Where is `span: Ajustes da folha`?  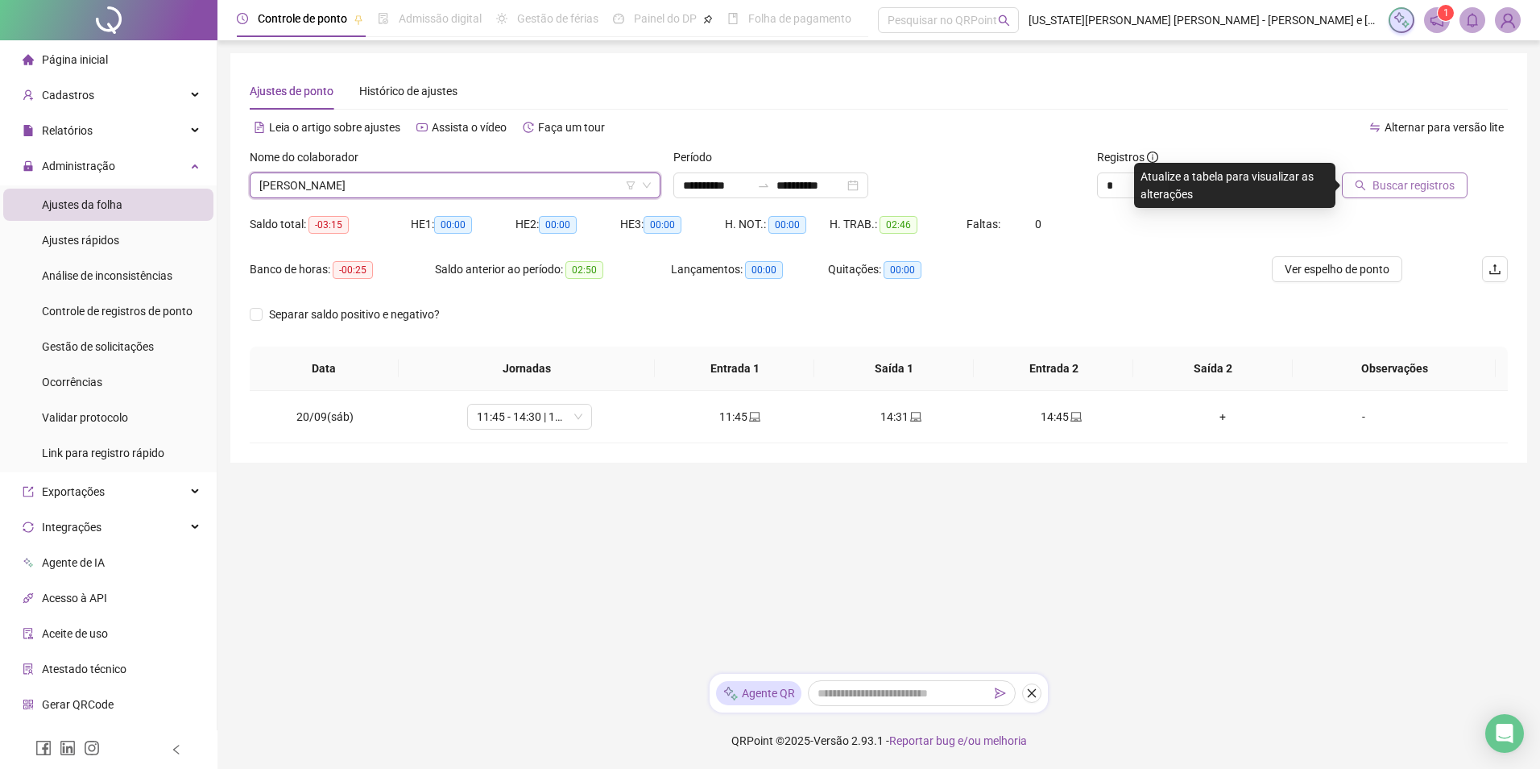
span: Ajustes da folha is located at coordinates (82, 205).